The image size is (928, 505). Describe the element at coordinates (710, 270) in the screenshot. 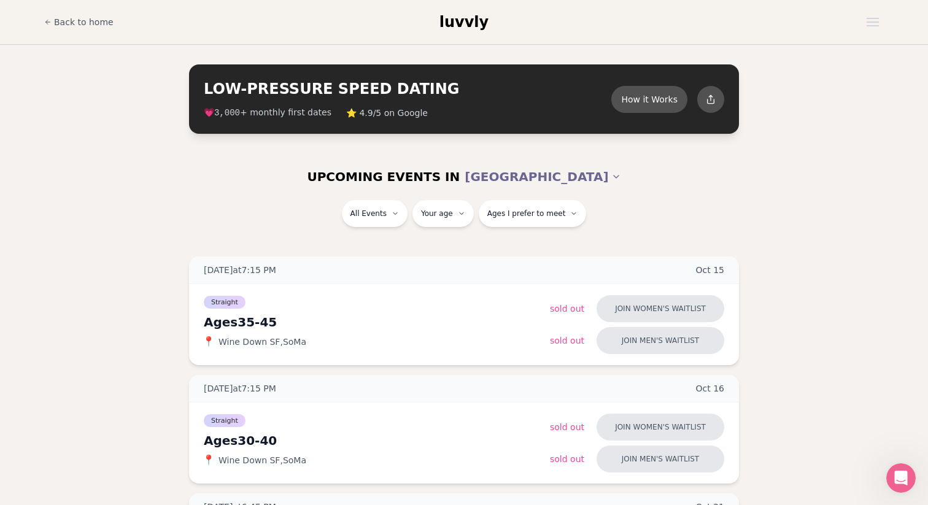

I see `span: Oct 15` at that location.